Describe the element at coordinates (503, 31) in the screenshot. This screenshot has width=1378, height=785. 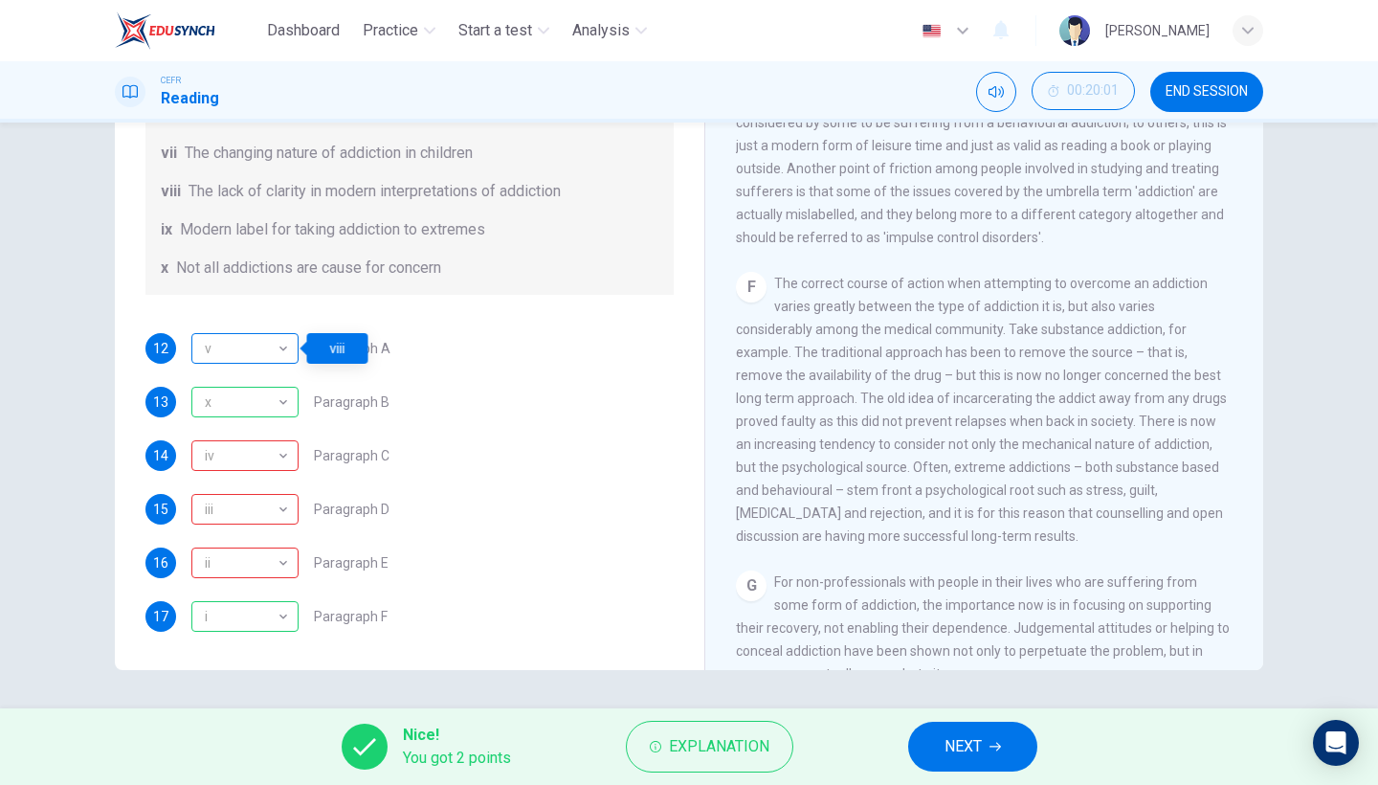
I see `button: Start a test` at that location.